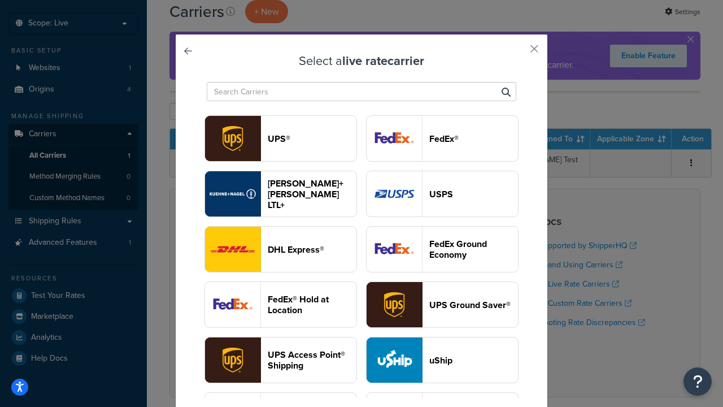 The image size is (723, 407). What do you see at coordinates (312, 304) in the screenshot?
I see `header: FedEx® Hold at Location` at bounding box center [312, 304].